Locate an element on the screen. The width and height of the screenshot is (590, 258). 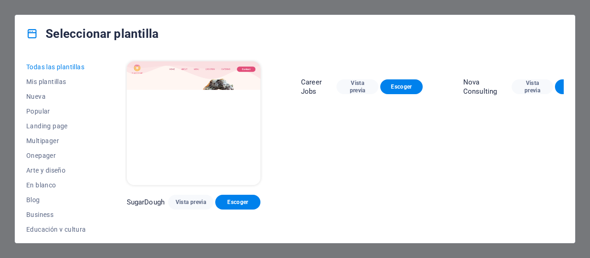
button: Educación y cultura is located at coordinates (56, 229).